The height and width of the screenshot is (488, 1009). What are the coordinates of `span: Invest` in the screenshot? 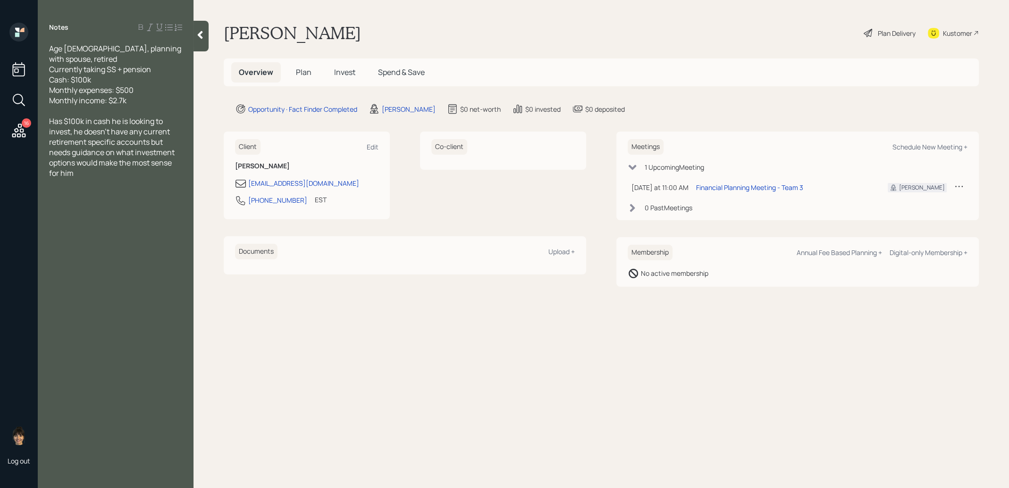 It's located at (344, 72).